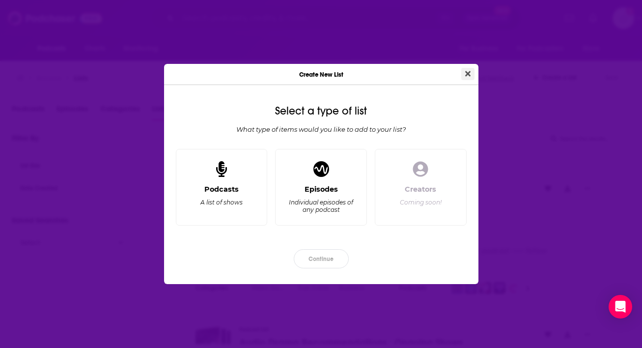 The height and width of the screenshot is (348, 642). Describe the element at coordinates (321, 111) in the screenshot. I see `div: Select a type of list` at that location.